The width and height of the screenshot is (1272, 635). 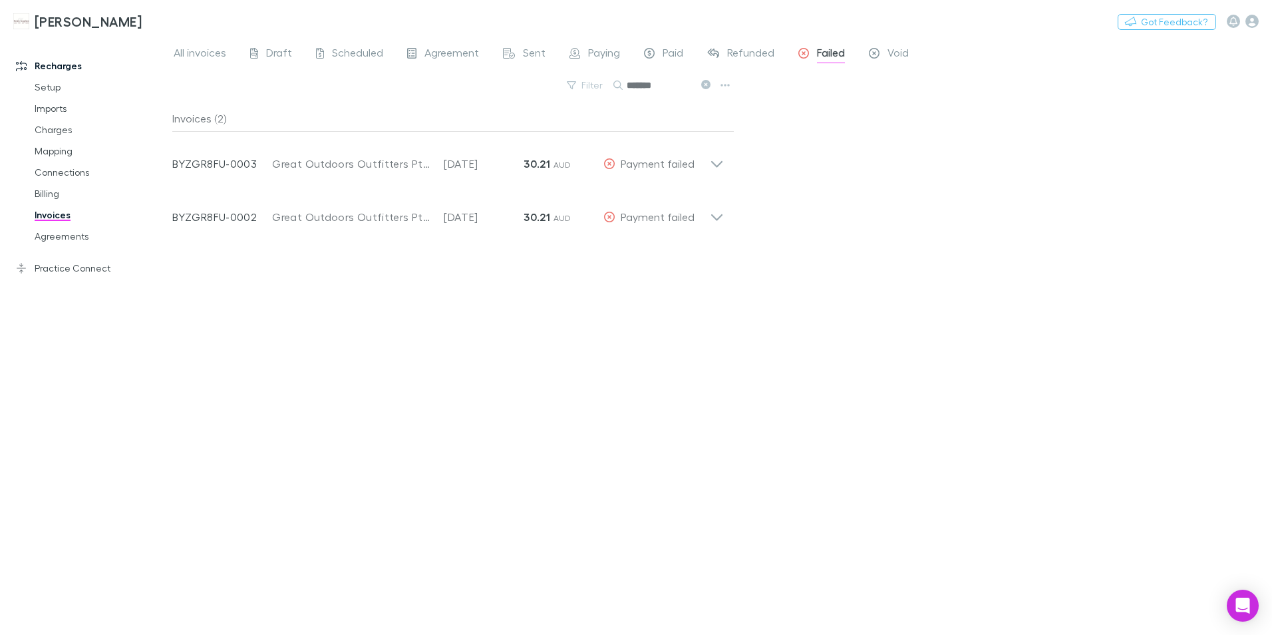 I want to click on img: Hales Douglass's Logo, so click(x=21, y=21).